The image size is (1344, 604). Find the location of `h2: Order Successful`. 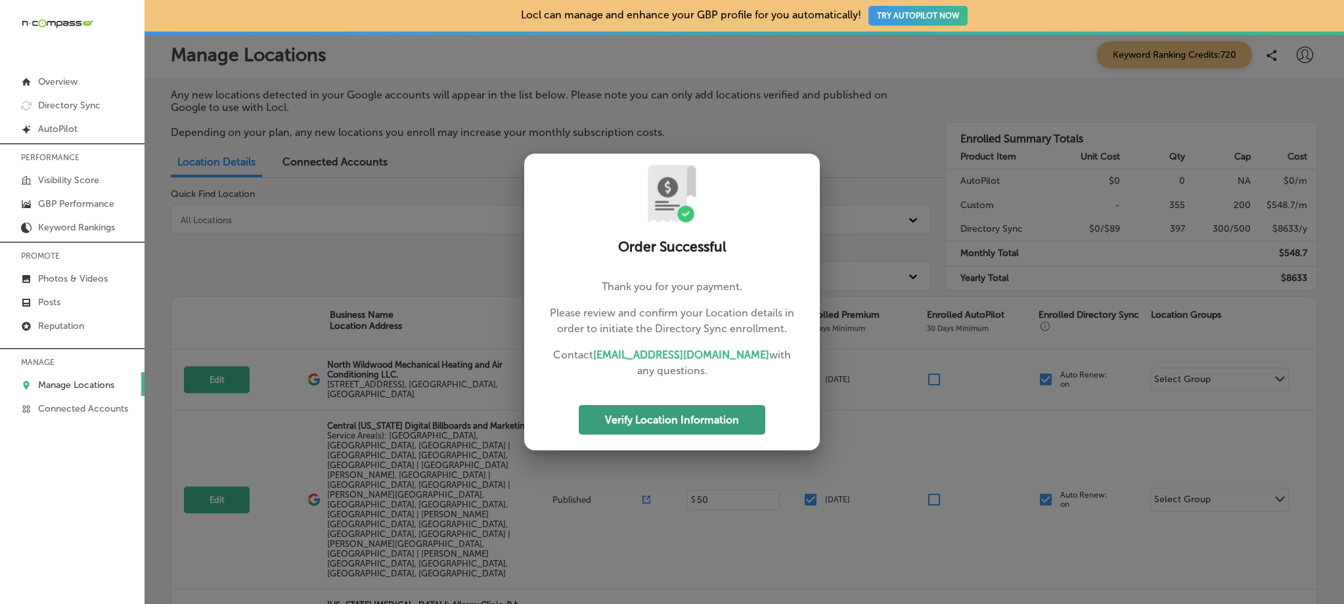

h2: Order Successful is located at coordinates (672, 247).